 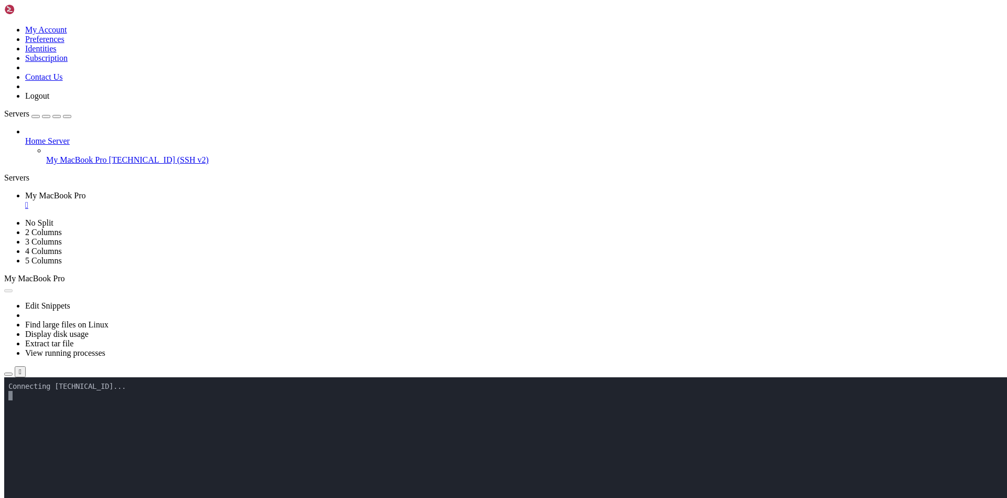 I want to click on a: 2 Columns, so click(x=44, y=232).